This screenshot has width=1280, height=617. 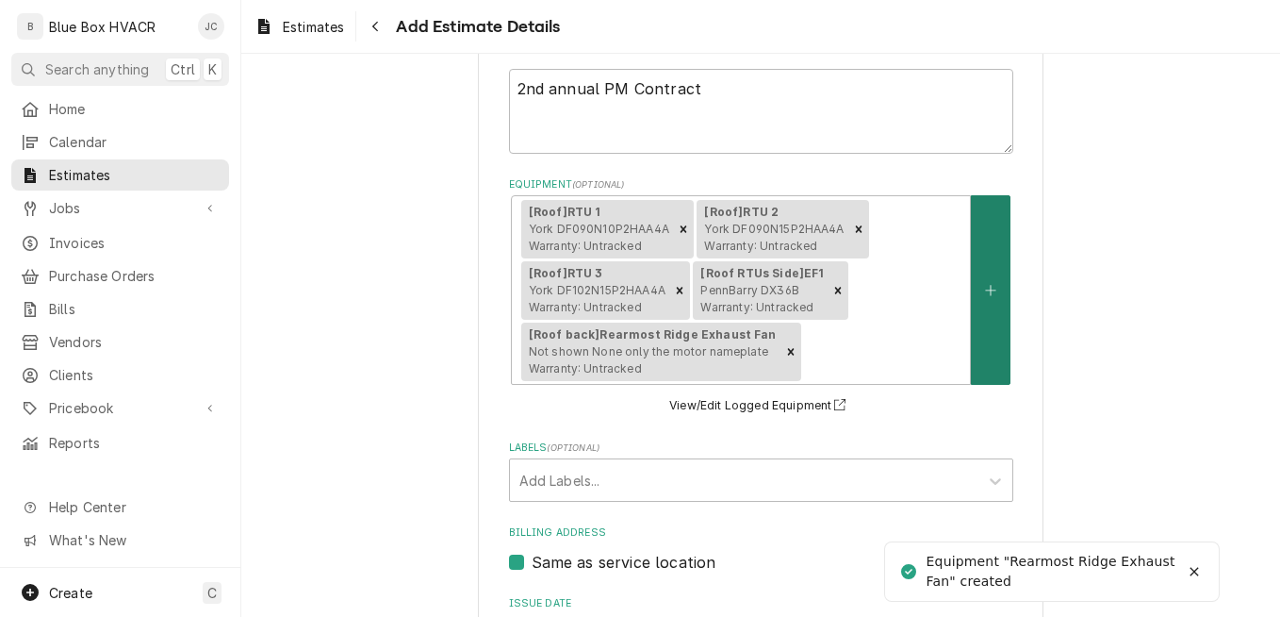 What do you see at coordinates (120, 407) in the screenshot?
I see `span: Pricebook` at bounding box center [120, 407].